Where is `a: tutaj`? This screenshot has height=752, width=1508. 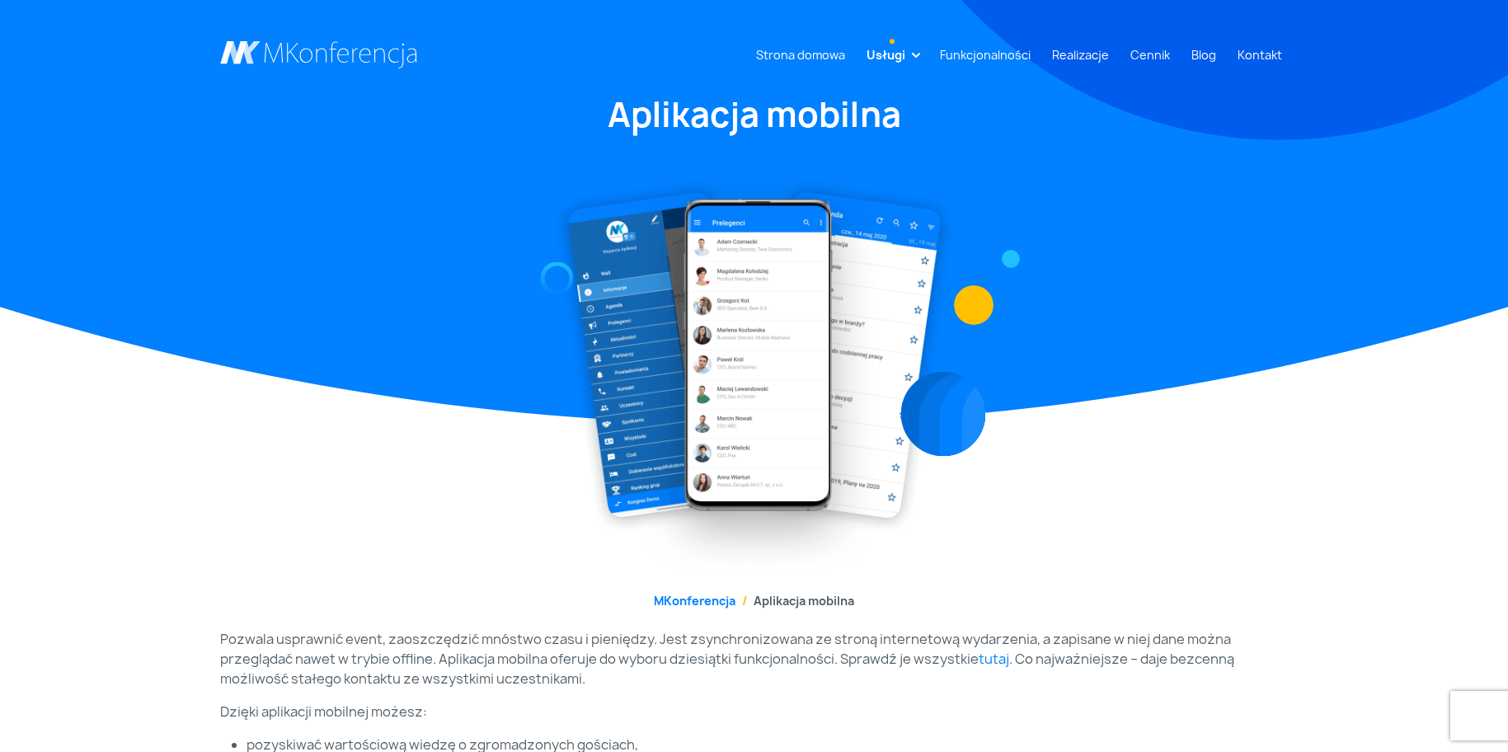 a: tutaj is located at coordinates (993, 659).